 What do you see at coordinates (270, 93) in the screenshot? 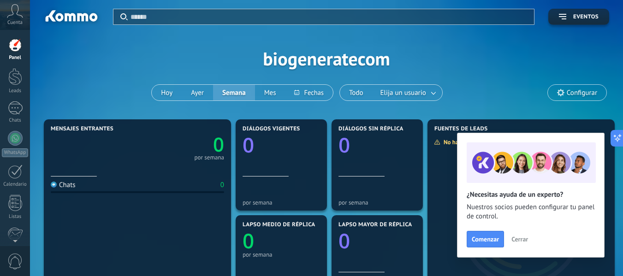
I see `button: Mes` at bounding box center [270, 93].